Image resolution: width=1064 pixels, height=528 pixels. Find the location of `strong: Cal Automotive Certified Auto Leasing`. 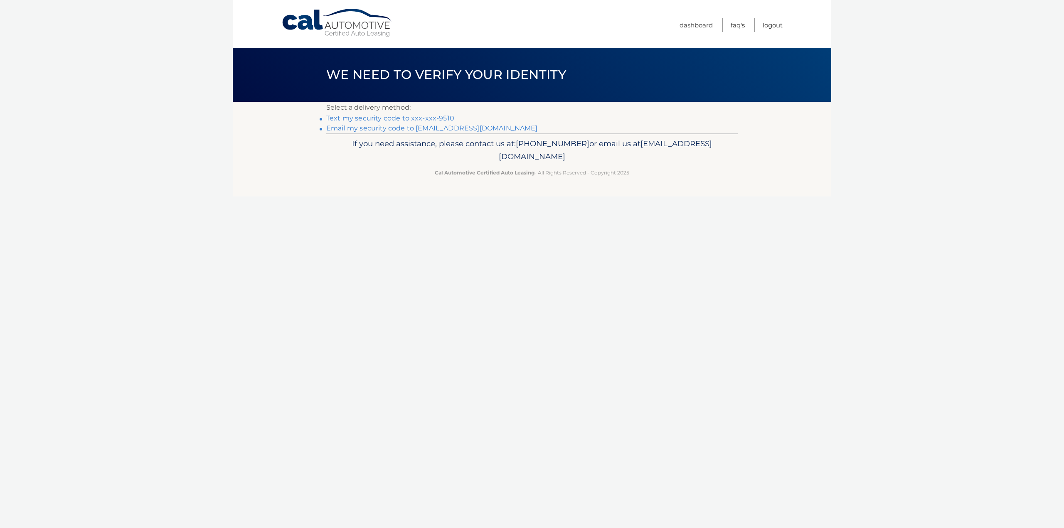

strong: Cal Automotive Certified Auto Leasing is located at coordinates (485, 172).